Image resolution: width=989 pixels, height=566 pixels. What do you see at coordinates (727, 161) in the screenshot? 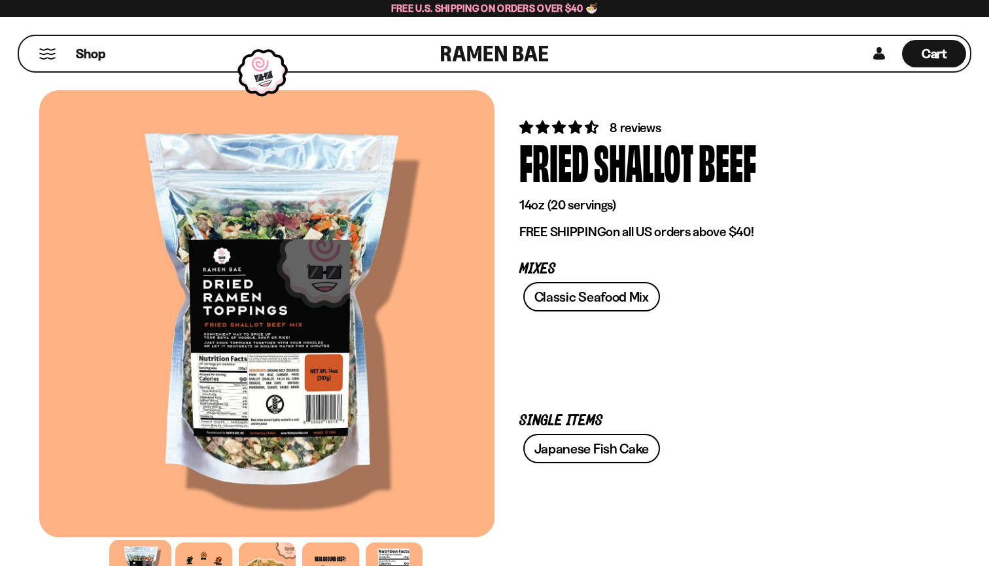
I see `div: Beef` at bounding box center [727, 161].